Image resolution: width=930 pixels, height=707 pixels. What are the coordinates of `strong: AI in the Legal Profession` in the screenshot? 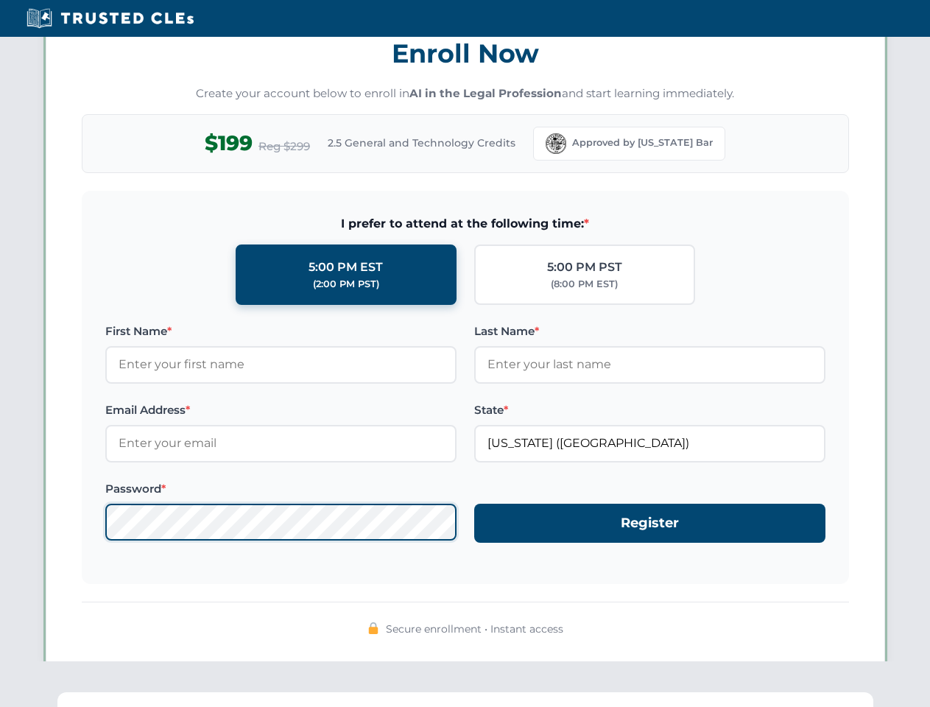 It's located at (485, 93).